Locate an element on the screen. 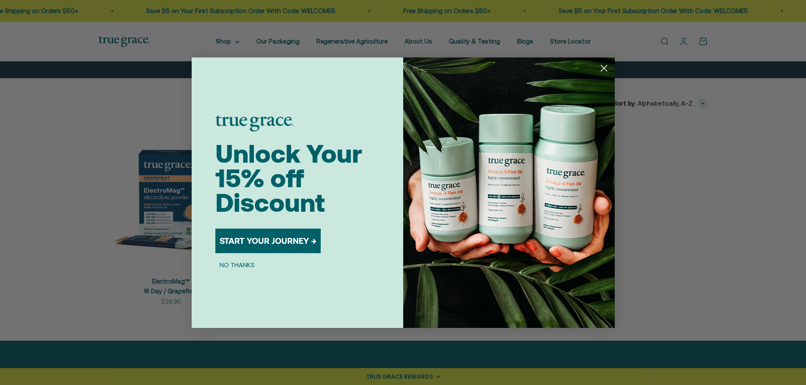  button: START YOUR JOURNEY → is located at coordinates (268, 241).